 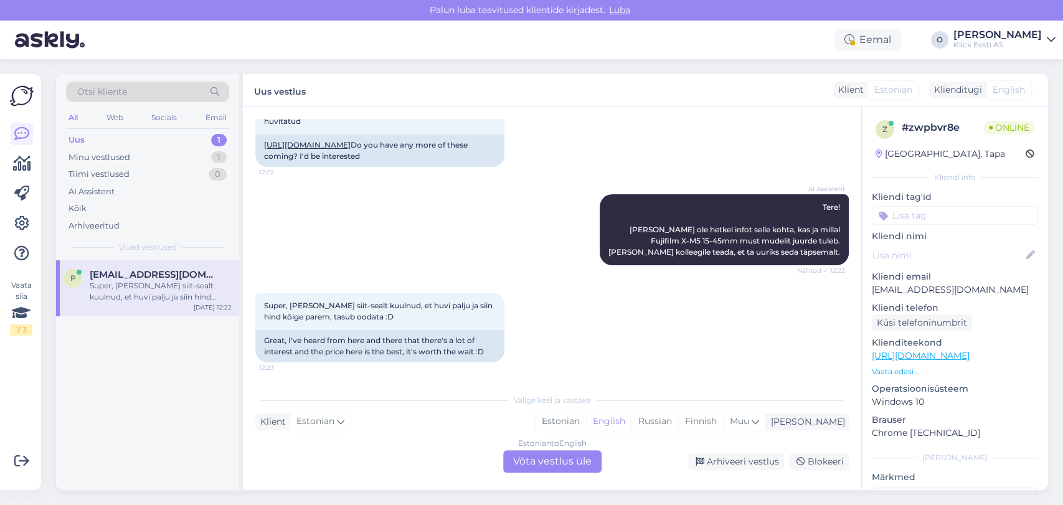 What do you see at coordinates (955, 215) in the screenshot?
I see `input: Lisa tag` at bounding box center [955, 215].